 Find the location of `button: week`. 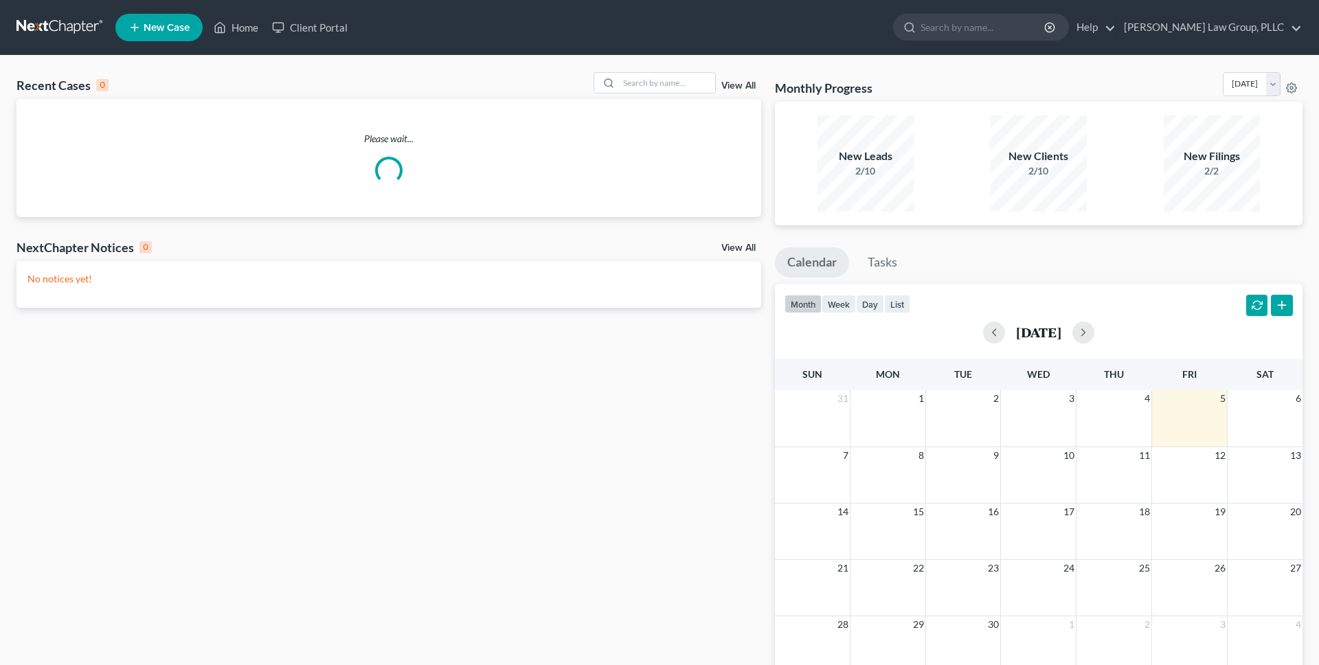

button: week is located at coordinates (839, 304).